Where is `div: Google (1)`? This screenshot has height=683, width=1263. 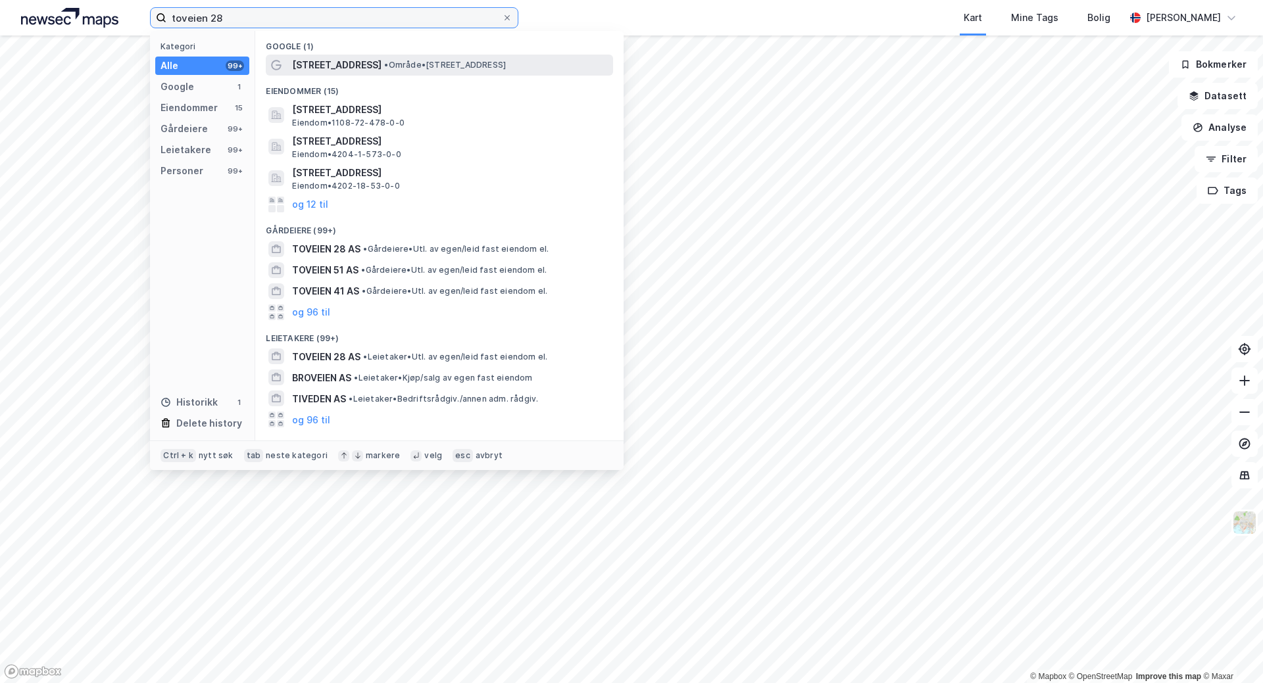
div: Google (1) is located at coordinates (439, 43).